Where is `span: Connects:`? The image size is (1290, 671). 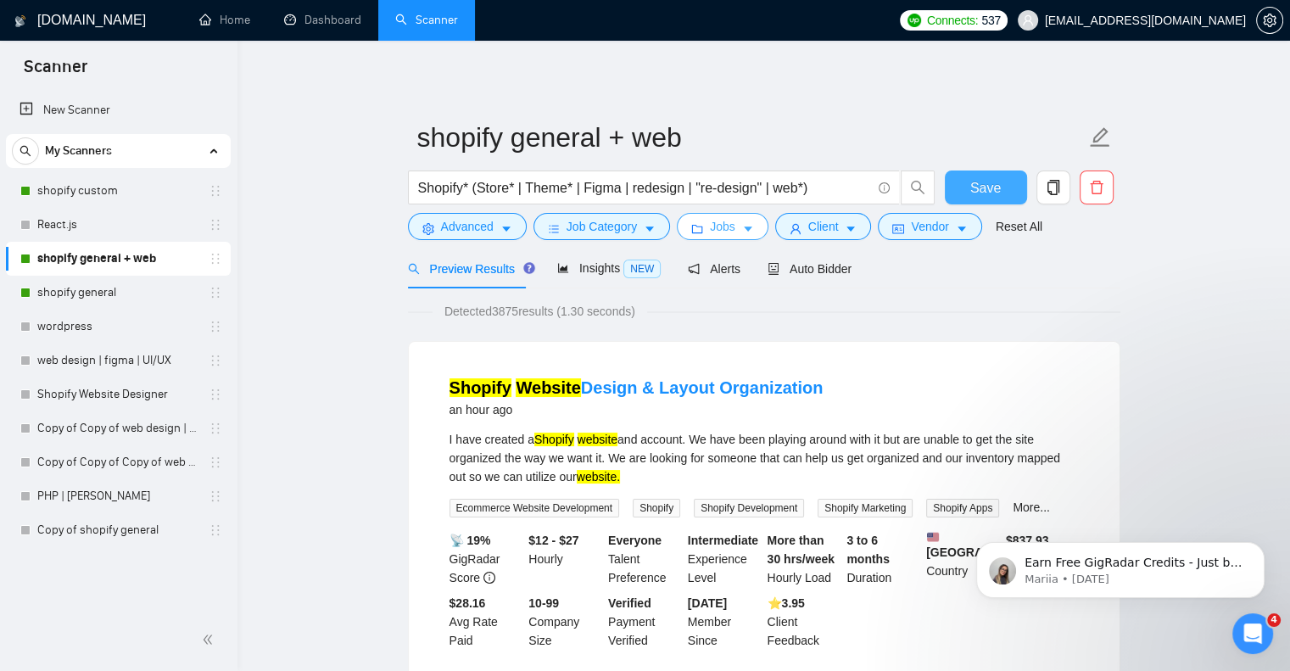
span: Connects: is located at coordinates (953, 20).